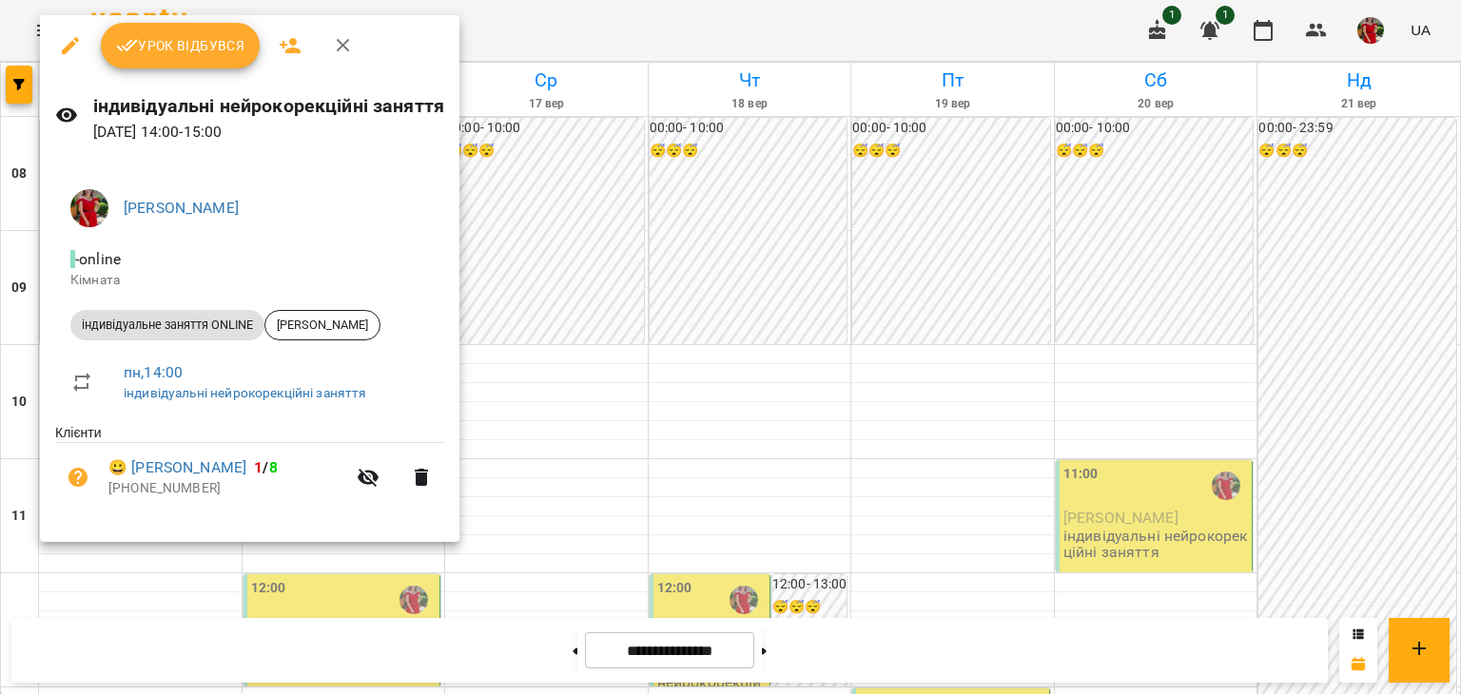  Describe the element at coordinates (181, 46) in the screenshot. I see `span: Урок відбувся` at that location.